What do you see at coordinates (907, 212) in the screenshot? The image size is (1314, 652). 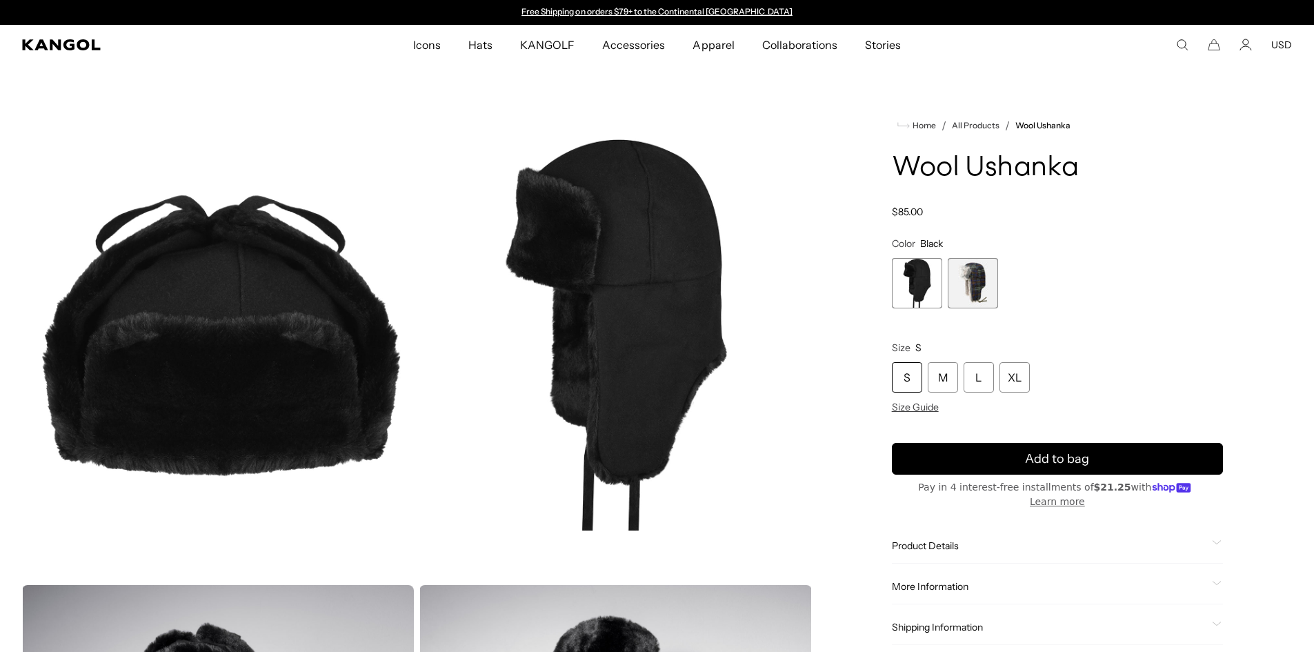 I see `span: $85.00` at bounding box center [907, 212].